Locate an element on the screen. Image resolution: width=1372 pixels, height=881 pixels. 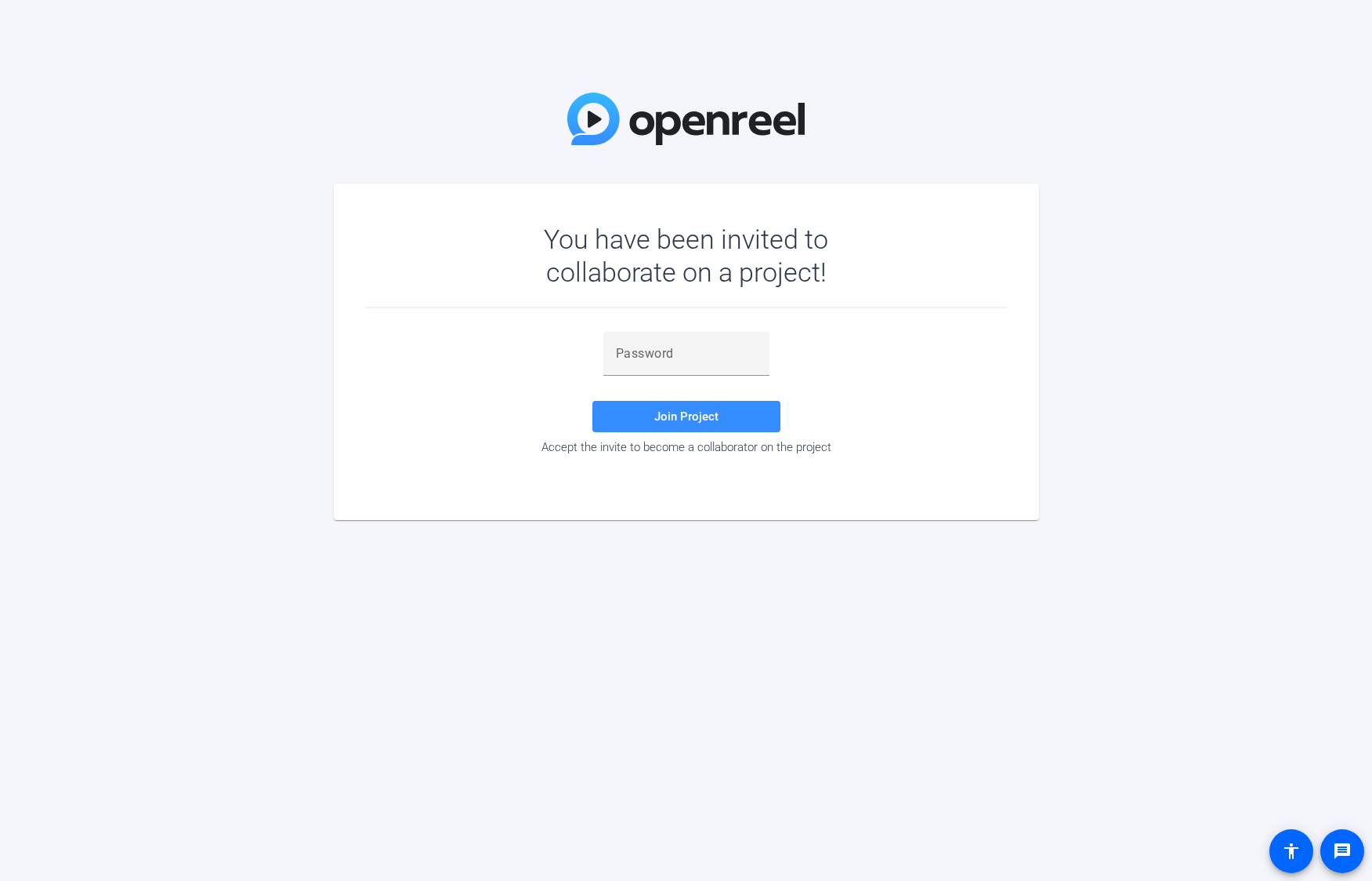
button: Join Project is located at coordinates (687, 416).